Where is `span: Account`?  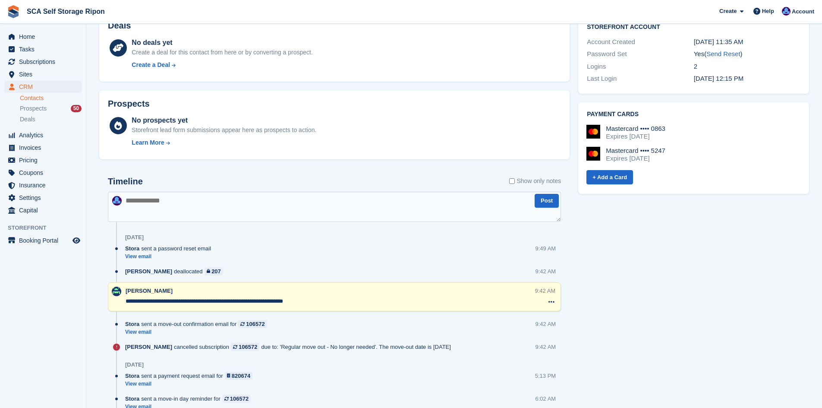 span: Account is located at coordinates (803, 12).